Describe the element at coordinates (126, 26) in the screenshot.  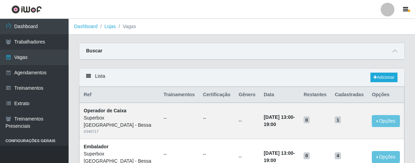
I see `li: Vagas` at that location.